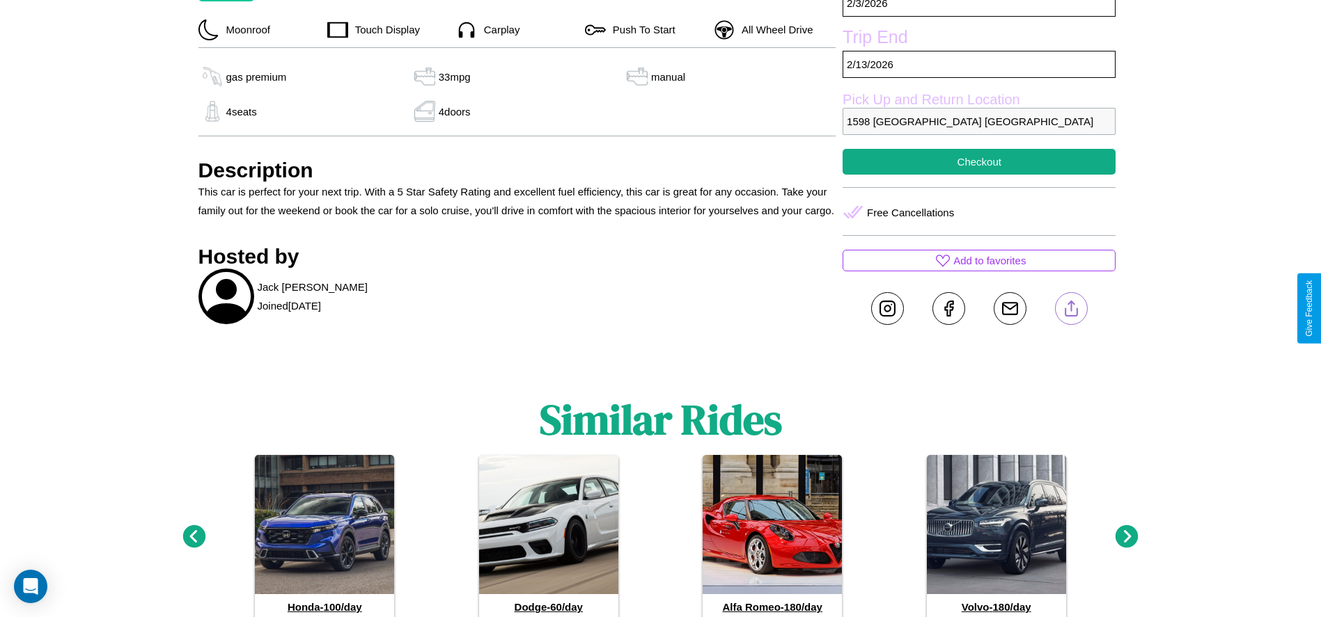  Describe the element at coordinates (979, 100) in the screenshot. I see `label: Pick Up and Return Location` at that location.